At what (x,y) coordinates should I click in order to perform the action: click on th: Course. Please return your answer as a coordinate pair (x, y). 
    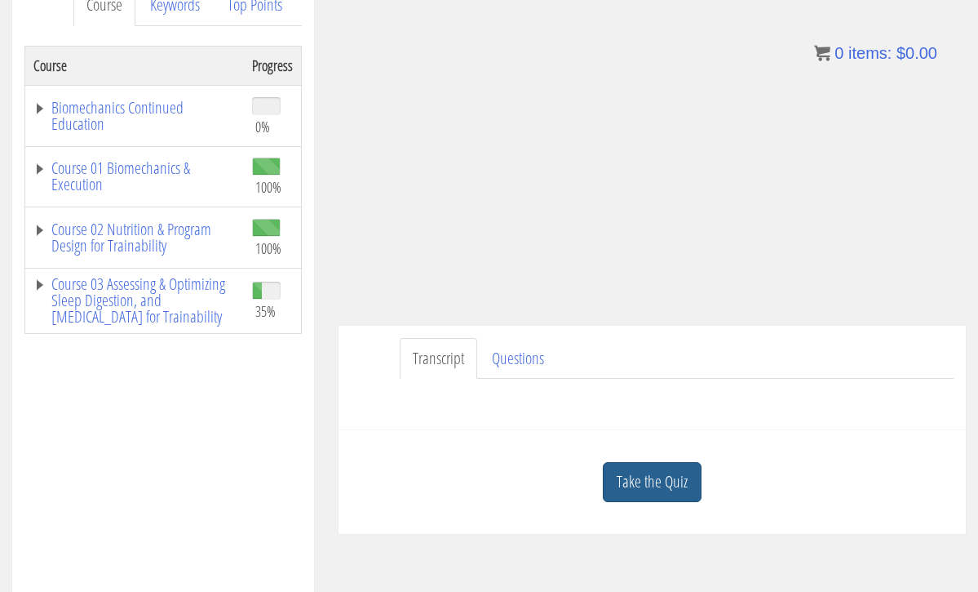
    Looking at the image, I should click on (135, 65).